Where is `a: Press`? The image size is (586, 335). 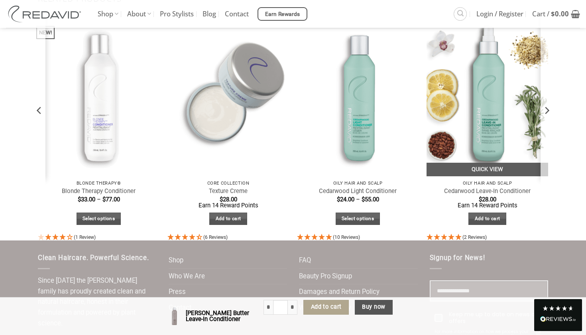
a: Press is located at coordinates (177, 292).